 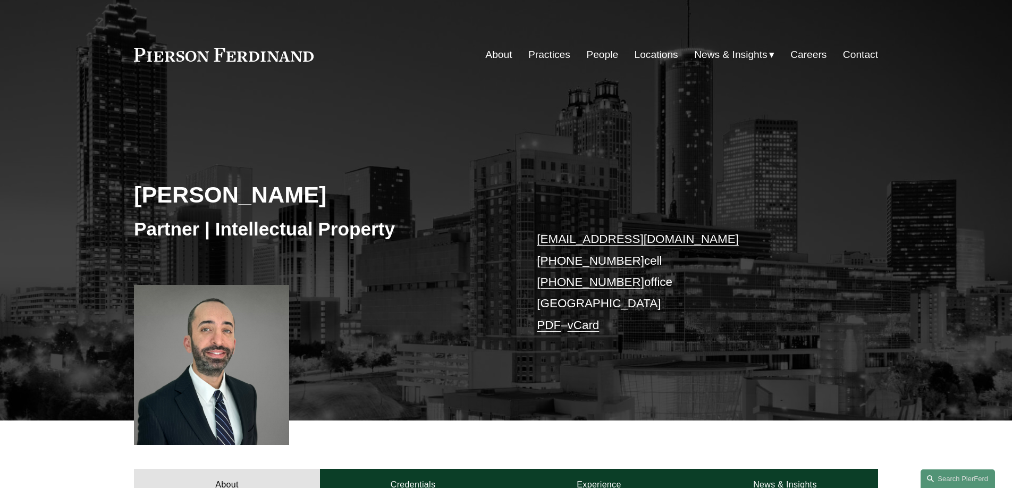 I want to click on a: Search this site, so click(x=958, y=478).